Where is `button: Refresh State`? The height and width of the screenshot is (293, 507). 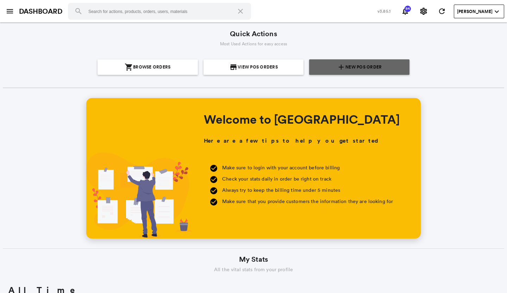 button: Refresh State is located at coordinates (441, 11).